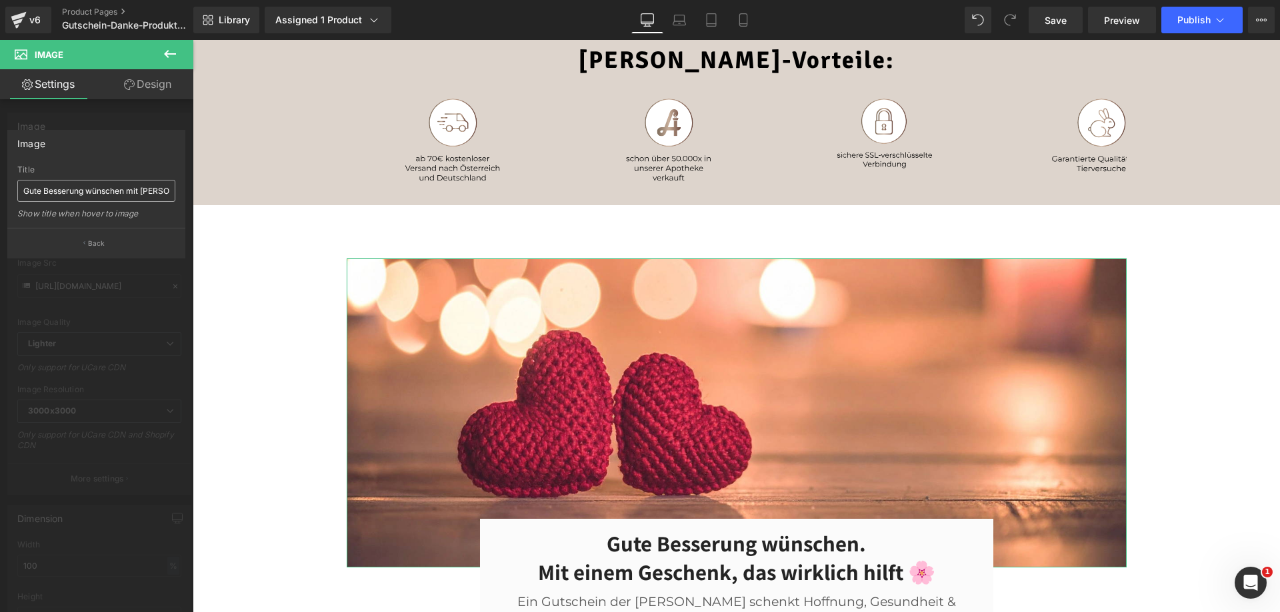 The image size is (1280, 612). I want to click on div: Title, so click(96, 170).